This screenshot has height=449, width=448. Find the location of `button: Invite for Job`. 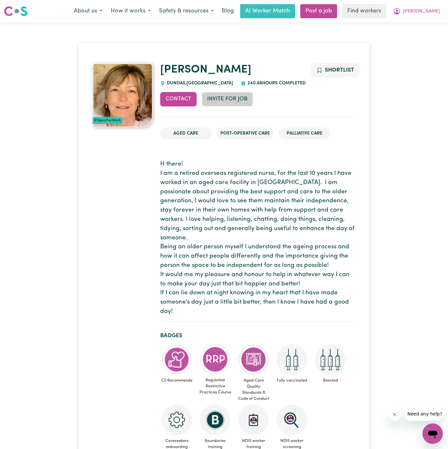

button: Invite for Job is located at coordinates (227, 99).